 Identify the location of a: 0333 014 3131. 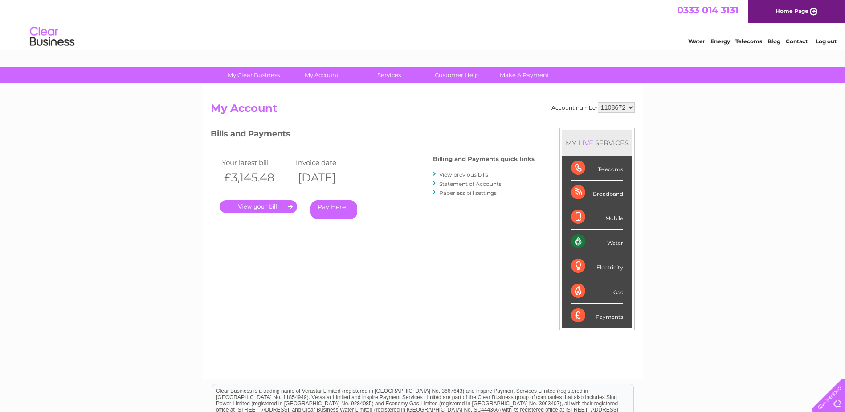
(708, 10).